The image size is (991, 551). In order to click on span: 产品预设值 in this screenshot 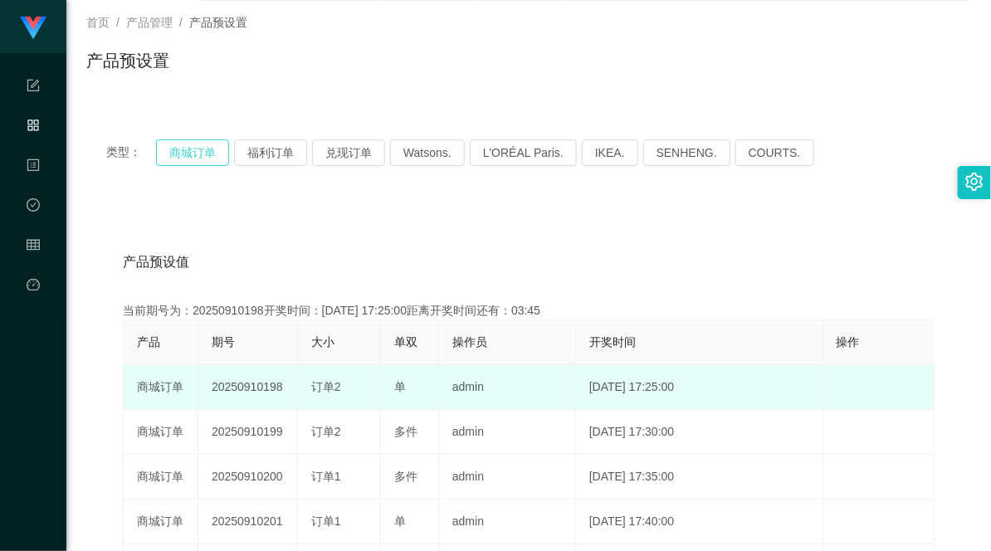, I will do `click(156, 262)`.